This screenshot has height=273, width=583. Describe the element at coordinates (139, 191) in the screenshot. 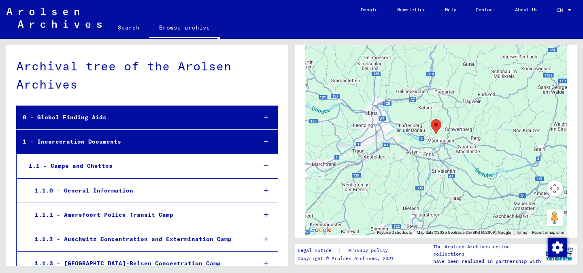

I see `div: 1.1.0 - General Information` at that location.